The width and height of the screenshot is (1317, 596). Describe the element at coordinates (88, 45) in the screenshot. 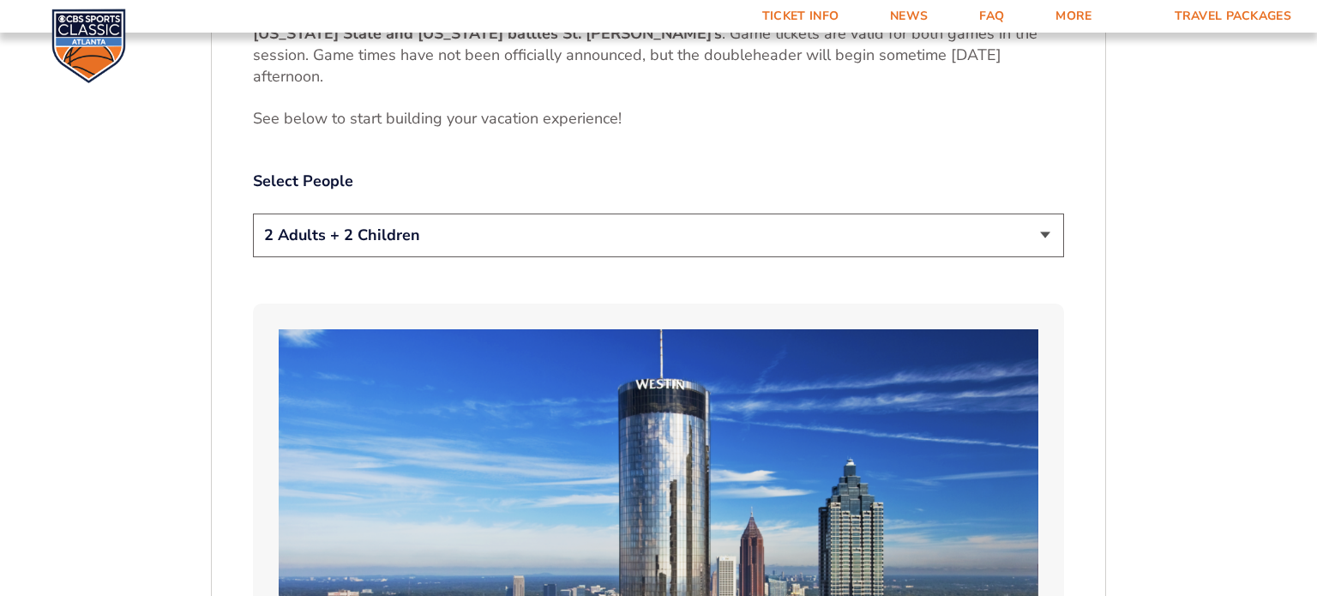

I see `img: CBS Sports Classic` at that location.